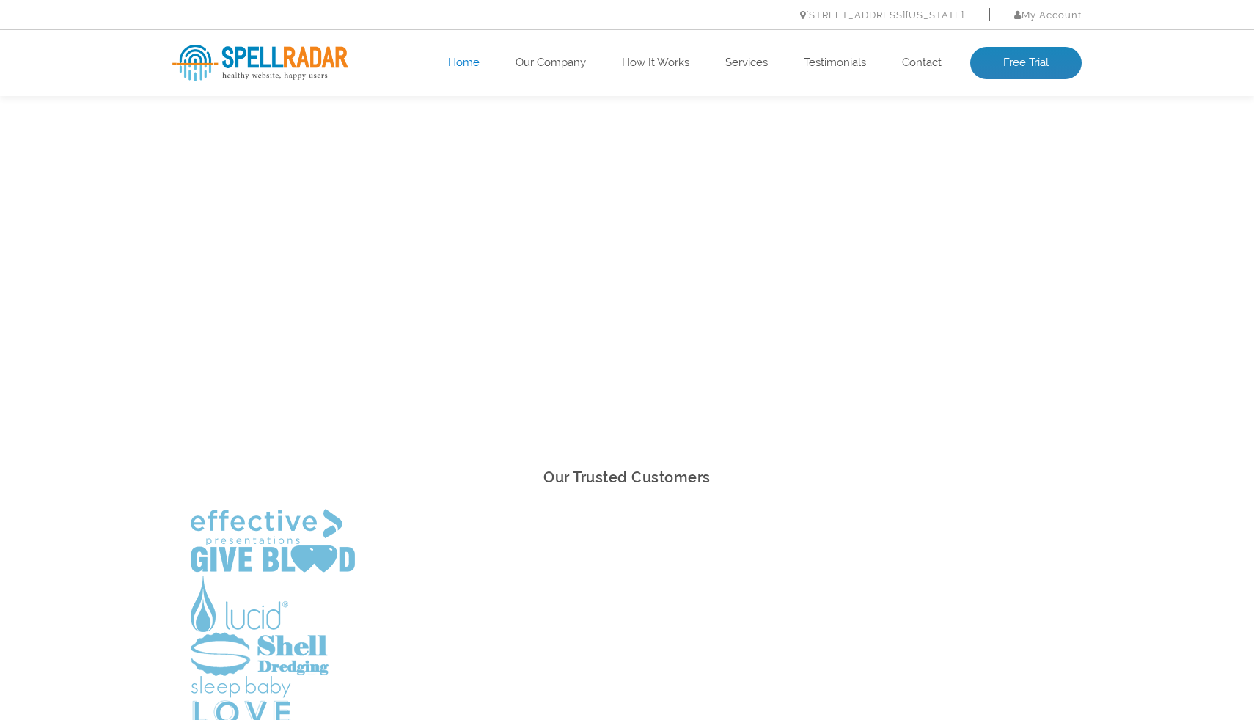  I want to click on h2: Our Trusted Customers, so click(627, 477).